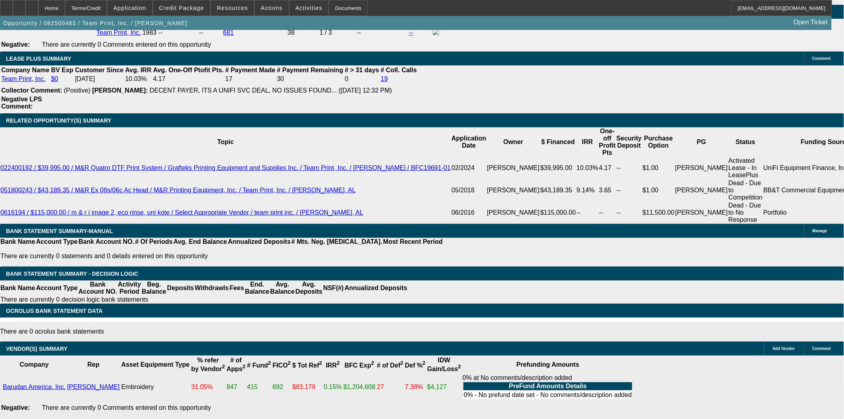 Image resolution: width=844 pixels, height=419 pixels. What do you see at coordinates (59, 120) in the screenshot?
I see `span: RELATED OPPORTUNITY(S) SUMMARY` at bounding box center [59, 120].